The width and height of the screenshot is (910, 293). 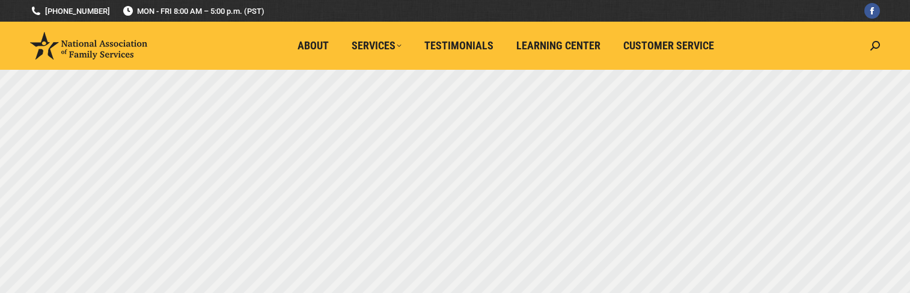 I want to click on a: Customer Service, so click(x=668, y=46).